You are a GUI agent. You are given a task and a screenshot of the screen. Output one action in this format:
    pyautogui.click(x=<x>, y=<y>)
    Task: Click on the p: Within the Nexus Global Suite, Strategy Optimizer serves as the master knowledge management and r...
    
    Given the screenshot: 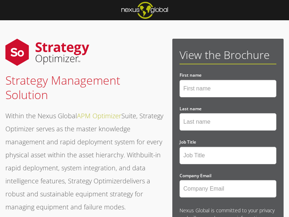 What is the action you would take?
    pyautogui.click(x=85, y=161)
    